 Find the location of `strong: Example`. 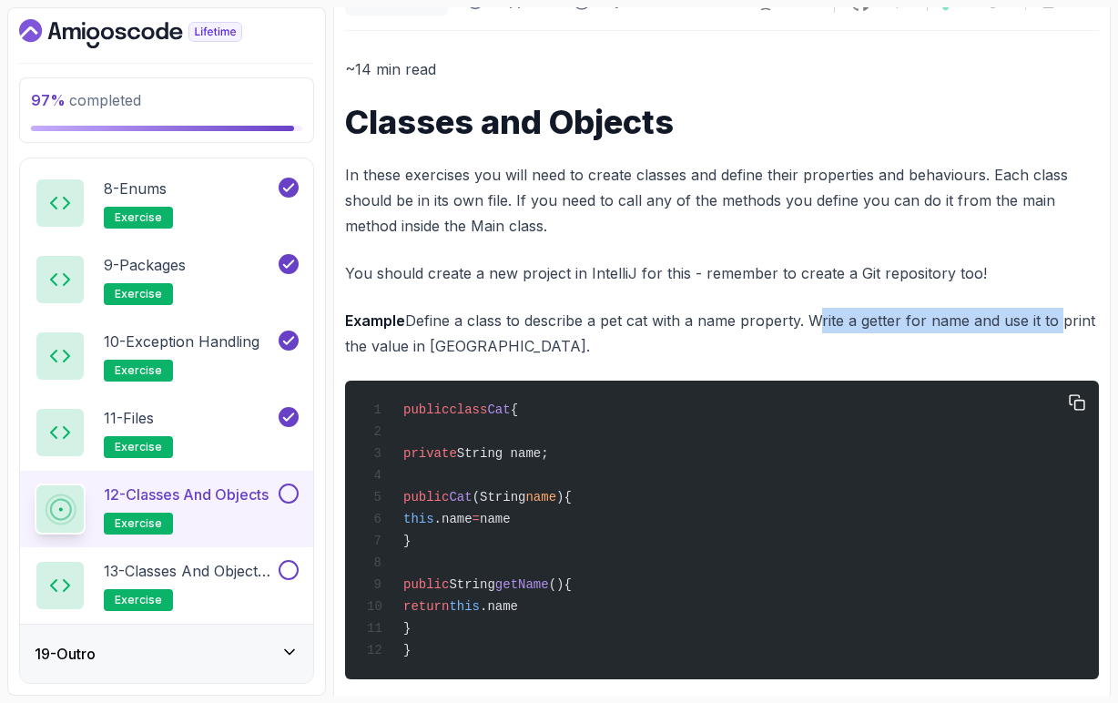

strong: Example is located at coordinates (375, 320).